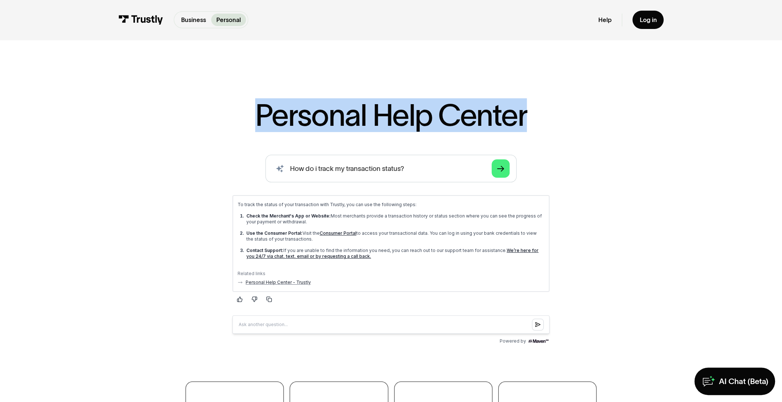  Describe the element at coordinates (194, 20) in the screenshot. I see `a: Business` at that location.